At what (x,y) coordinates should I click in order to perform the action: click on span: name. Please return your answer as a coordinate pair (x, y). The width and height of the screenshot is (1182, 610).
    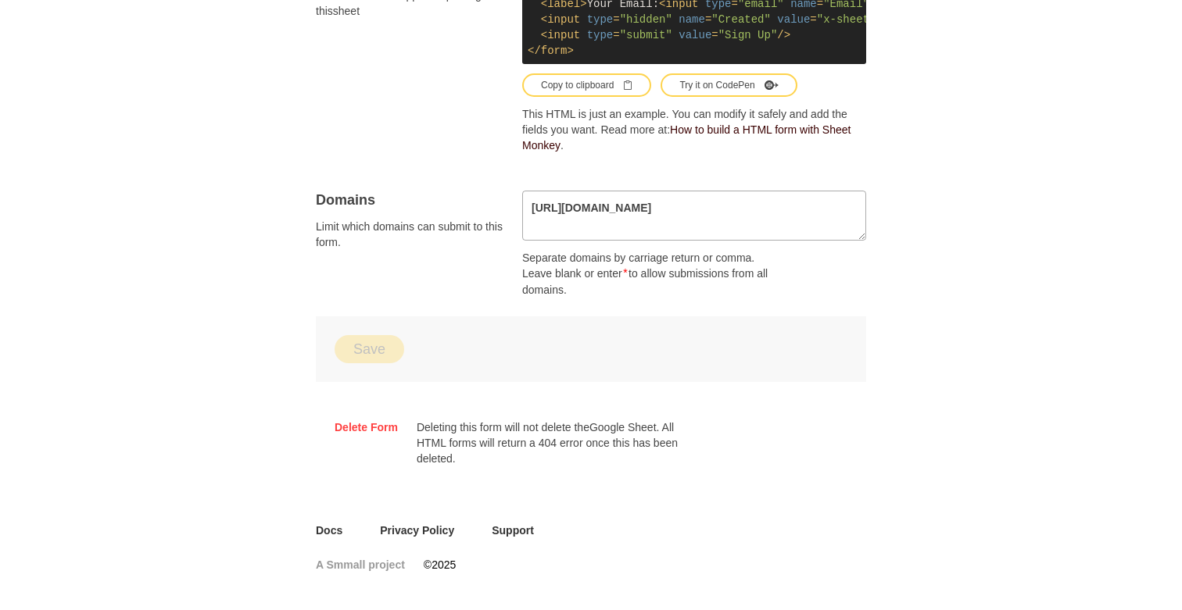
    Looking at the image, I should click on (692, 20).